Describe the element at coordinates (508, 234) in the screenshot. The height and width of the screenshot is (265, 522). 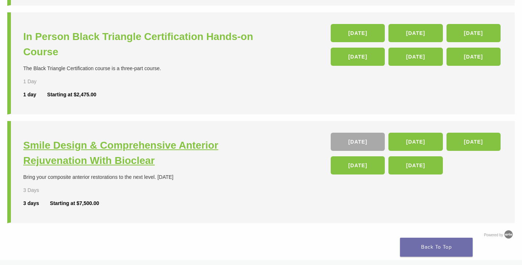
I see `img: Arlo training & Event Software` at that location.